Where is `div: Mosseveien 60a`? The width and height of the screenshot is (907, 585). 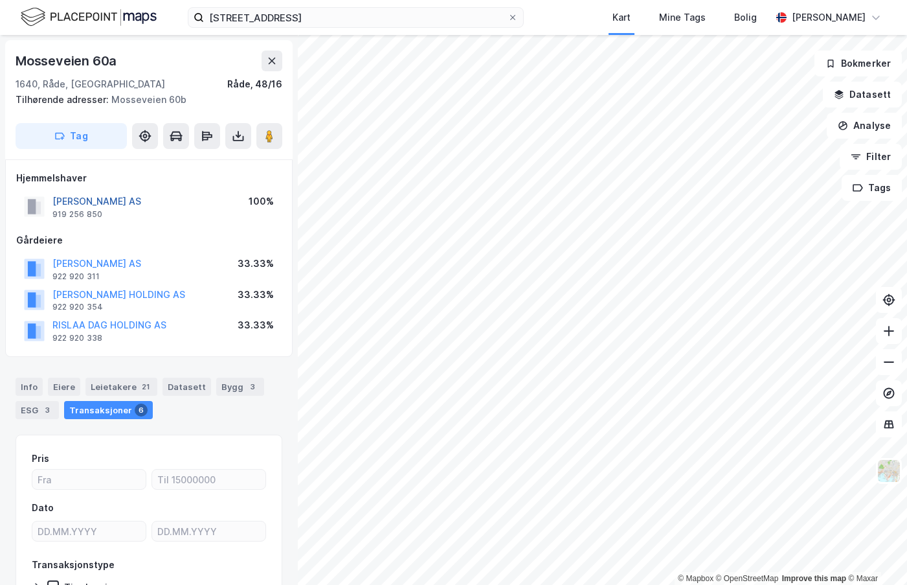 div: Mosseveien 60a is located at coordinates (67, 61).